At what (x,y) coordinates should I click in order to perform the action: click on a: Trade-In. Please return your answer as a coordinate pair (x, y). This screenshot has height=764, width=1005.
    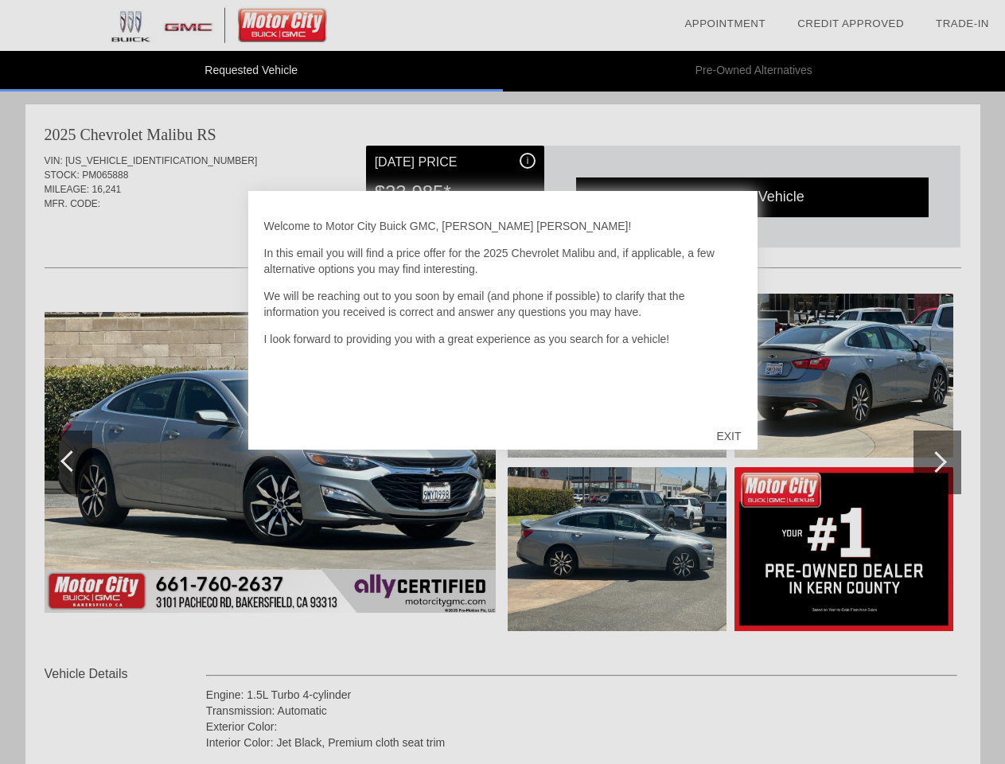
    Looking at the image, I should click on (962, 23).